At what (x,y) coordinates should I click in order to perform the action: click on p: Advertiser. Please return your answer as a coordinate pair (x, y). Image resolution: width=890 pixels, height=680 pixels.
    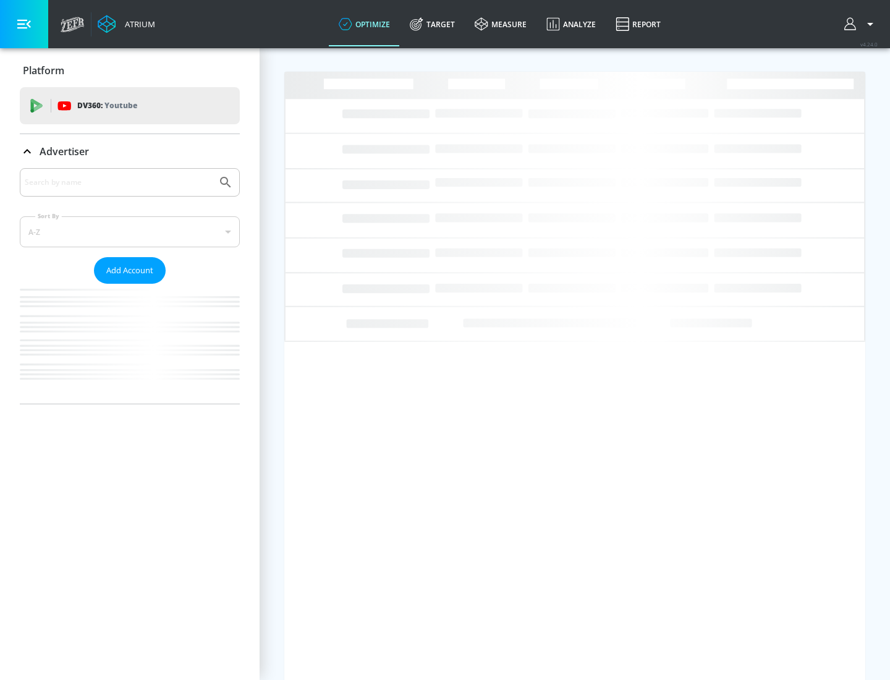
    Looking at the image, I should click on (64, 151).